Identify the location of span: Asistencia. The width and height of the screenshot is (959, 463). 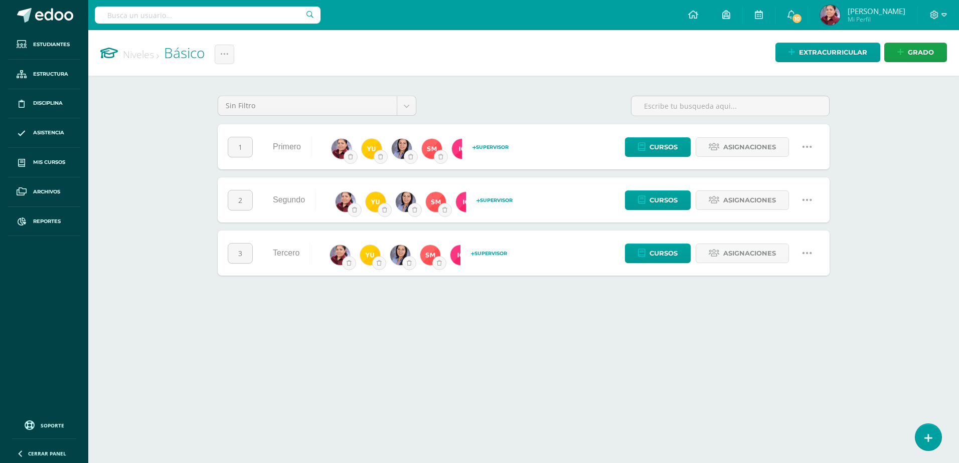
(49, 133).